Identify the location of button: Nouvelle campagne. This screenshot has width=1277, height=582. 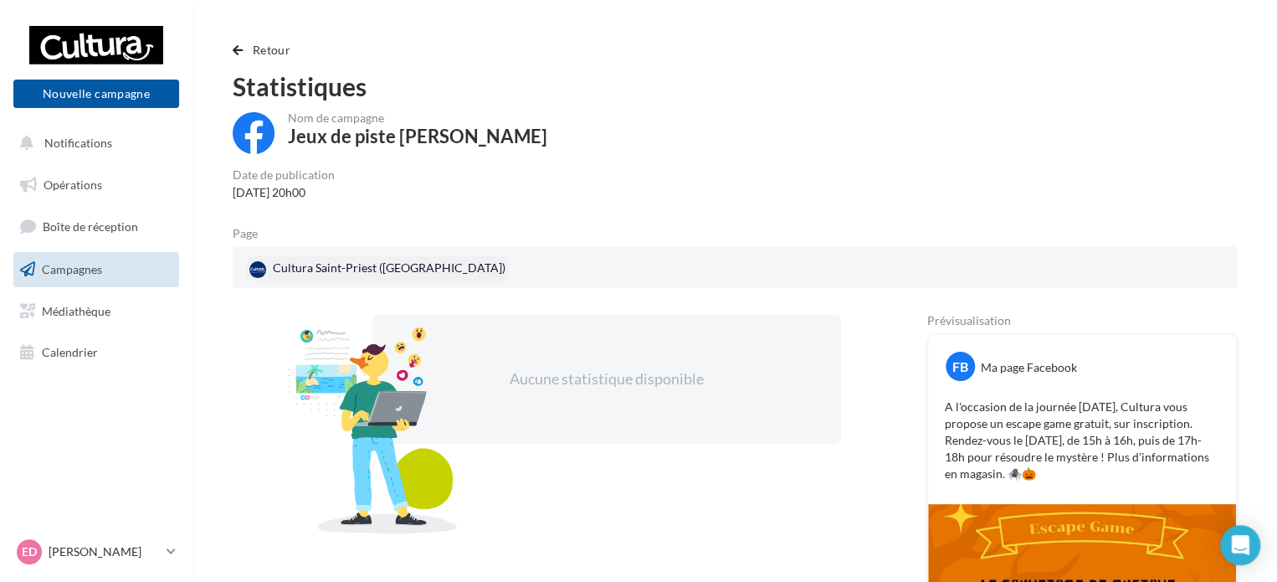
(96, 94).